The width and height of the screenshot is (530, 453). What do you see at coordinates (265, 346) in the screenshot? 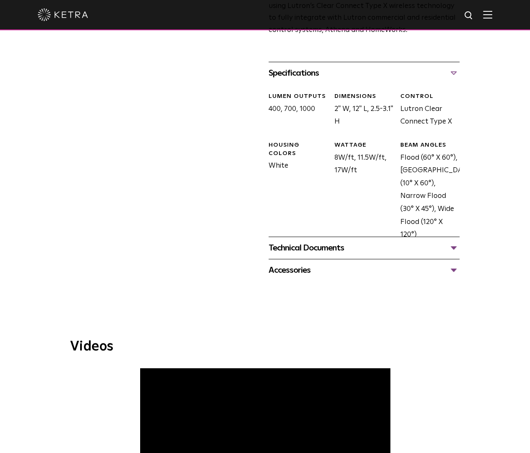
I see `h3: Videos` at bounding box center [265, 346].